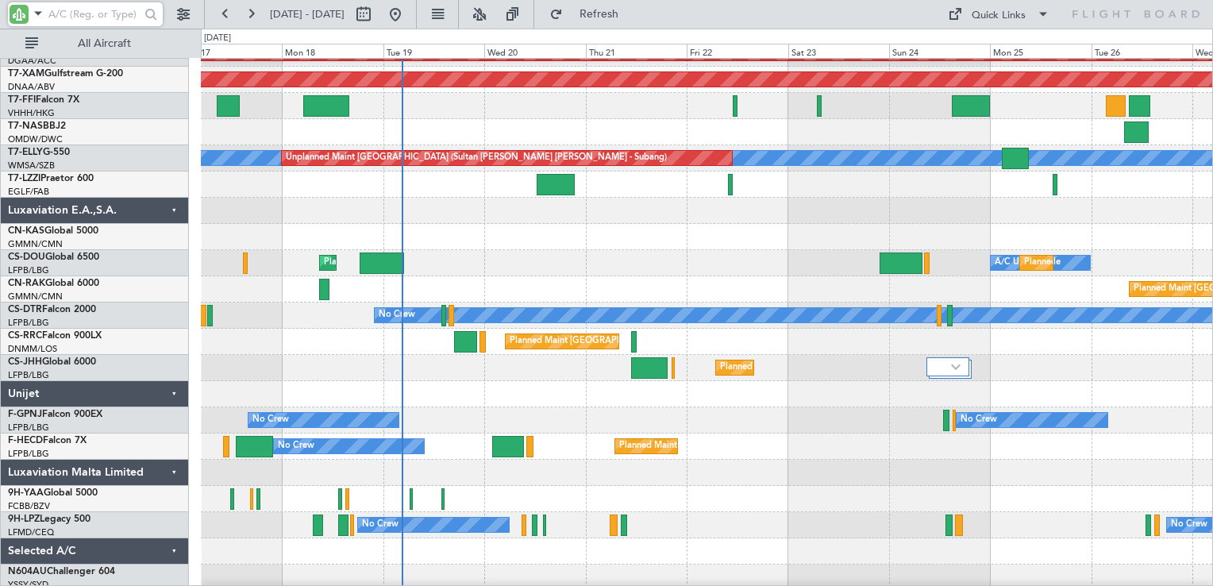 This screenshot has height=586, width=1213. What do you see at coordinates (231, 51) in the screenshot?
I see `div: Sun 17` at bounding box center [231, 51].